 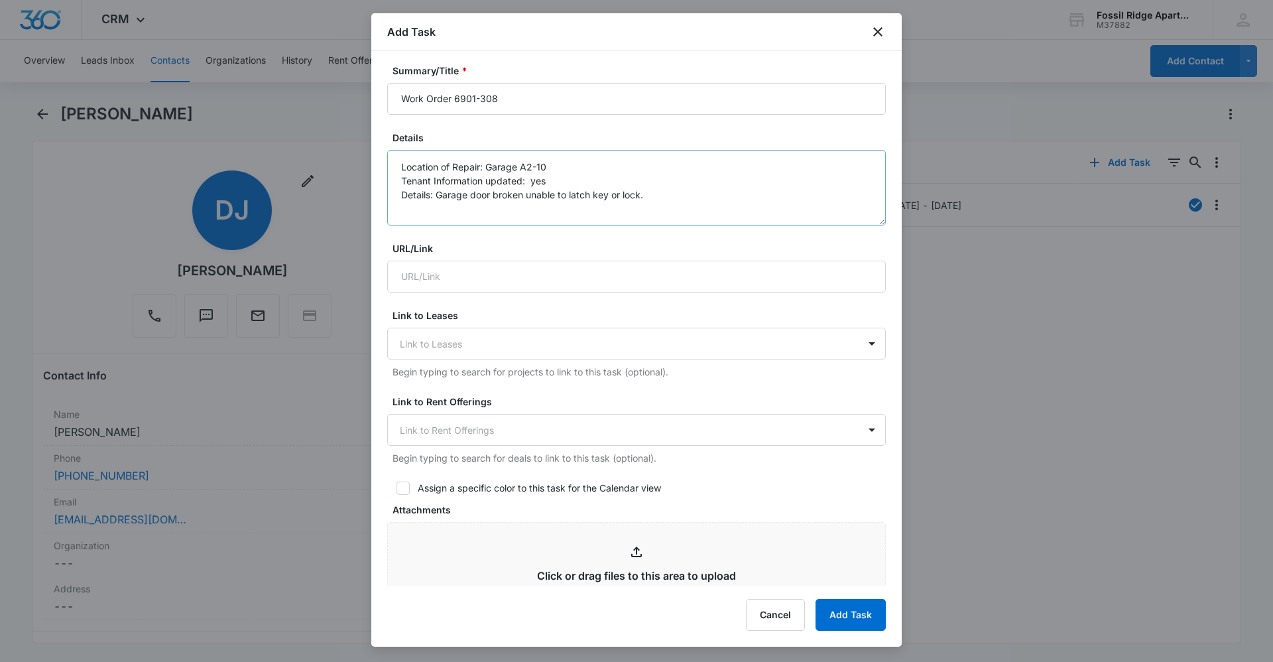 What do you see at coordinates (411, 32) in the screenshot?
I see `h1: Add Task` at bounding box center [411, 32].